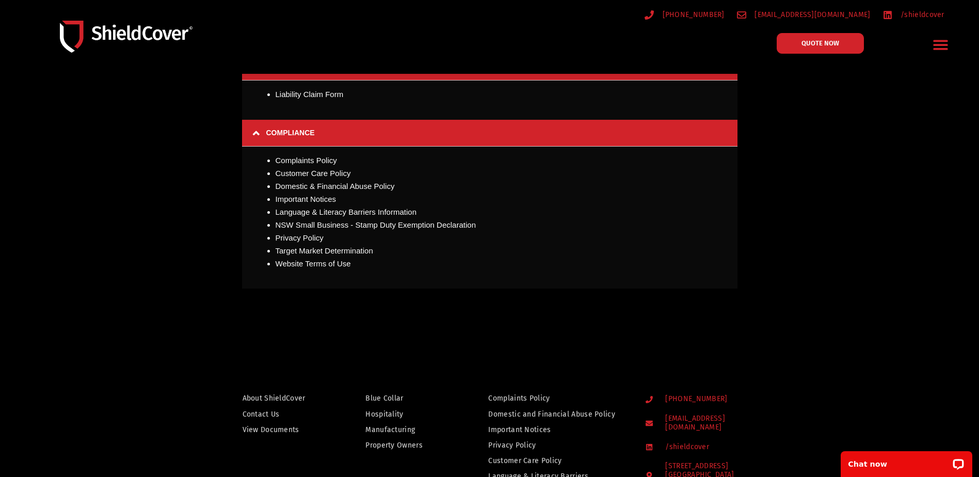 This screenshot has width=979, height=477. I want to click on a: NSW Small Business - Stamp Duty Exemption Declaration, so click(376, 225).